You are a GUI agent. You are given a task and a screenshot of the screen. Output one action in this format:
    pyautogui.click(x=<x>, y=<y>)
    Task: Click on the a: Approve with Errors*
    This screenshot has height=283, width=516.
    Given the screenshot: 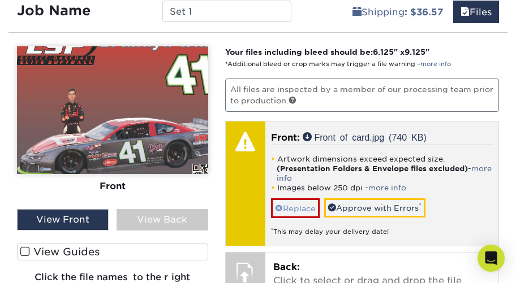 What is the action you would take?
    pyautogui.click(x=374, y=208)
    